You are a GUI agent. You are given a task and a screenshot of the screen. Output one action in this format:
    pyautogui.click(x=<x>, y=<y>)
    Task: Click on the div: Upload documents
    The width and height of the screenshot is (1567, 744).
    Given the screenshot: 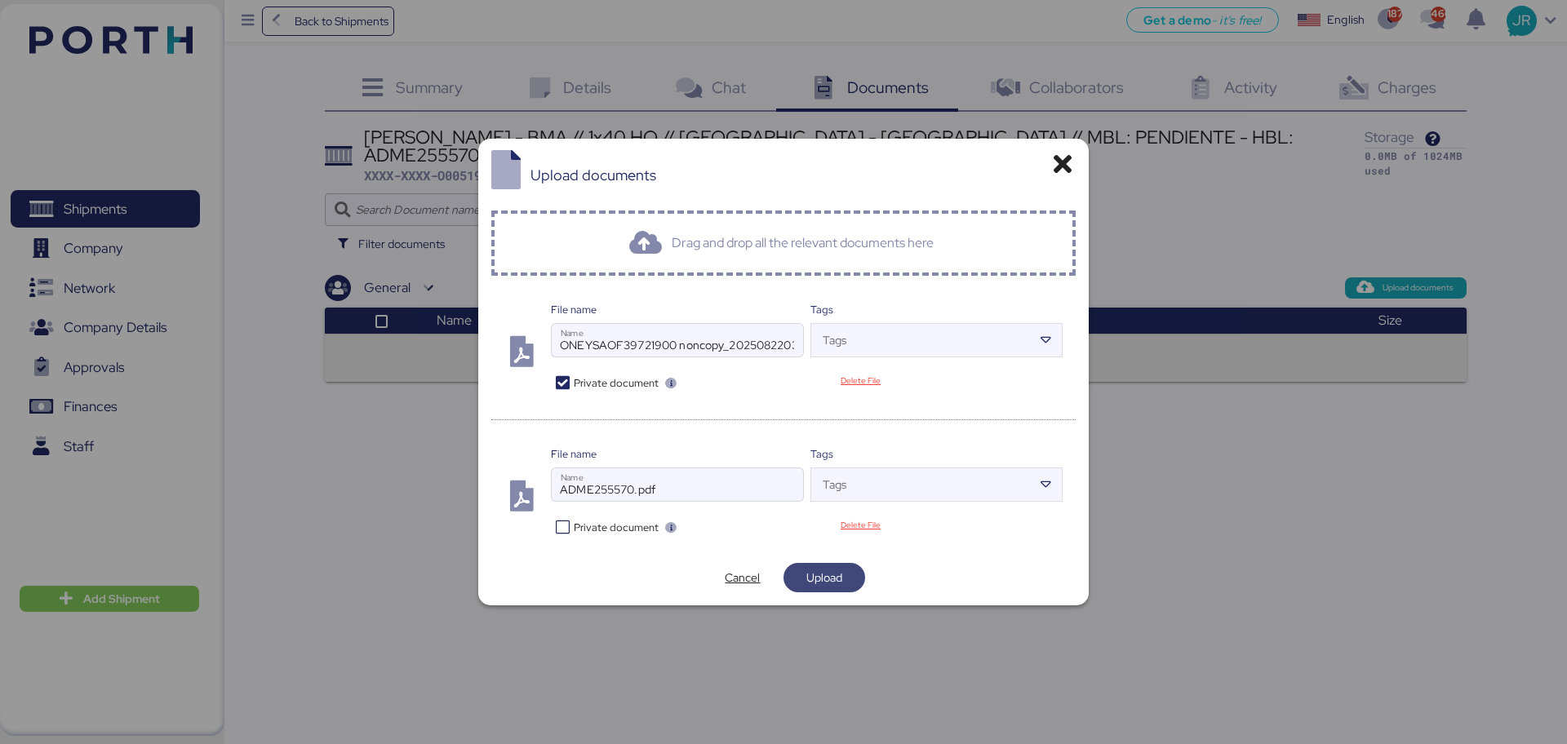 What is the action you would take?
    pyautogui.click(x=593, y=176)
    